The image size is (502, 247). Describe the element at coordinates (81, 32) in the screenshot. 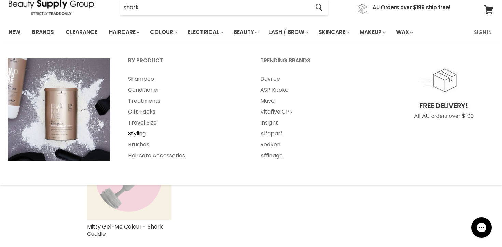

I see `a: Clearance` at that location.